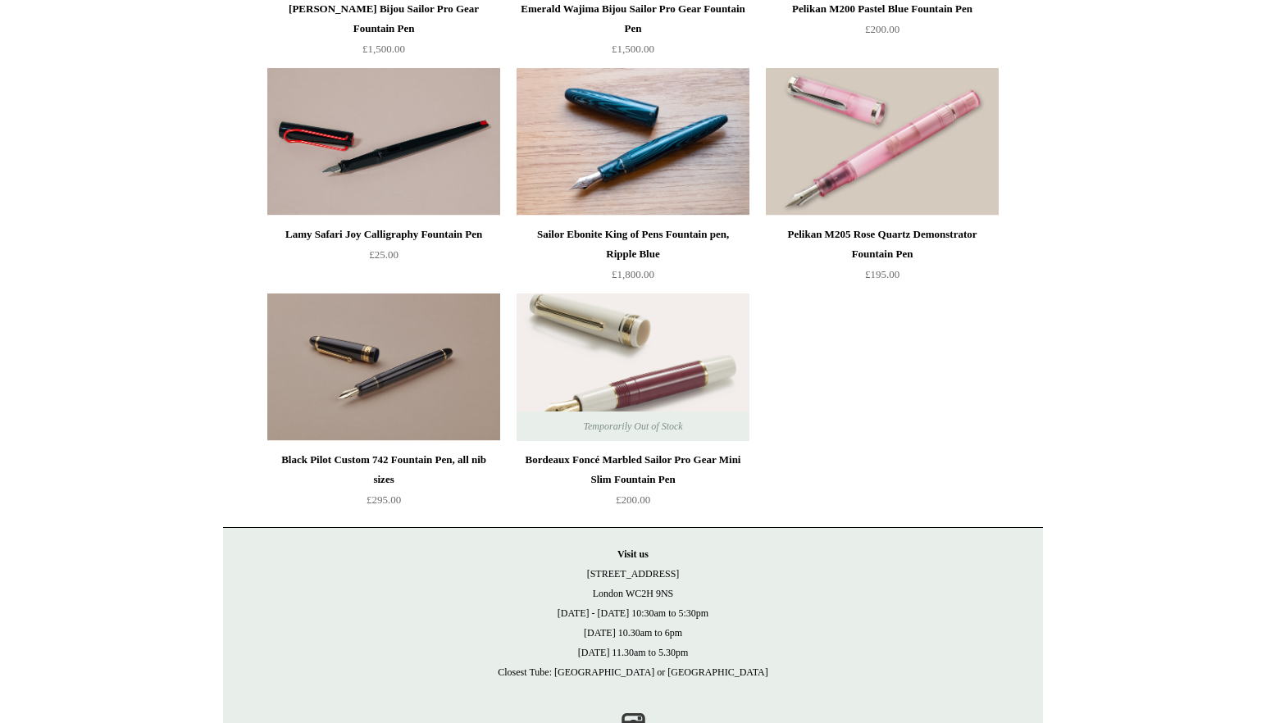 This screenshot has width=1266, height=723. I want to click on span: £1,800.00, so click(633, 274).